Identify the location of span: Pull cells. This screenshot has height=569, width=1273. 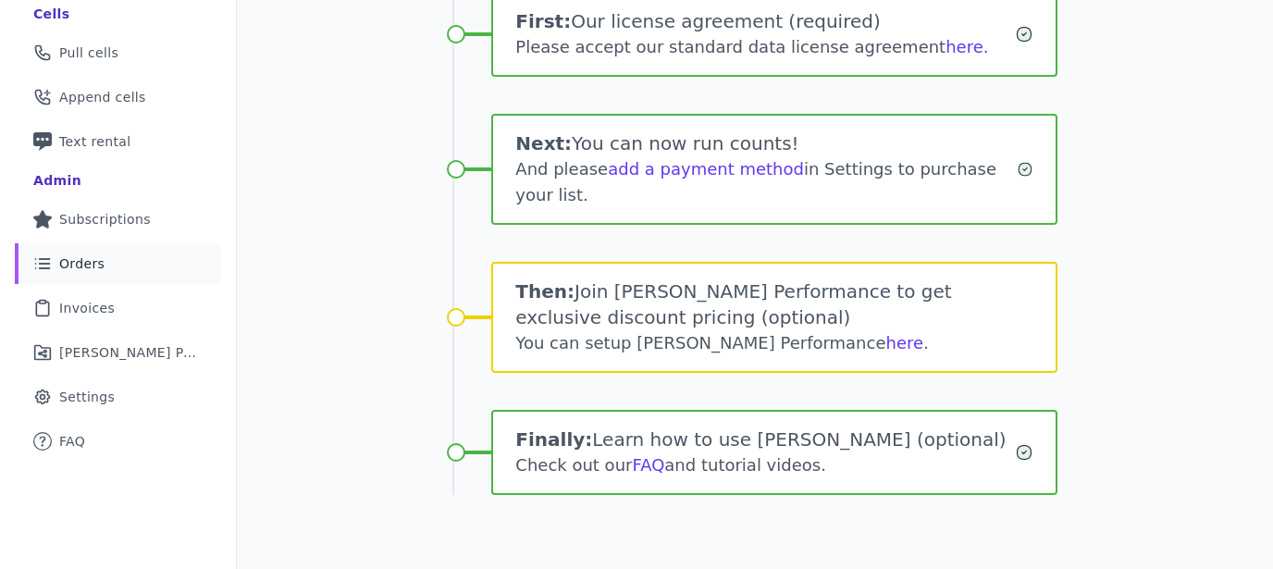
(89, 53).